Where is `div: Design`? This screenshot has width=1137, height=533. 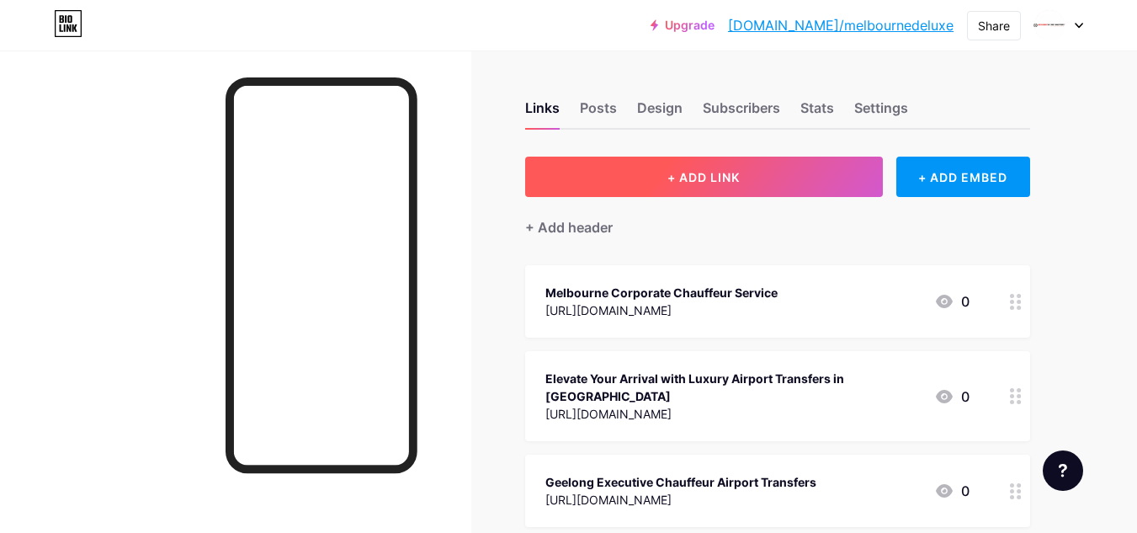
div: Design is located at coordinates (660, 113).